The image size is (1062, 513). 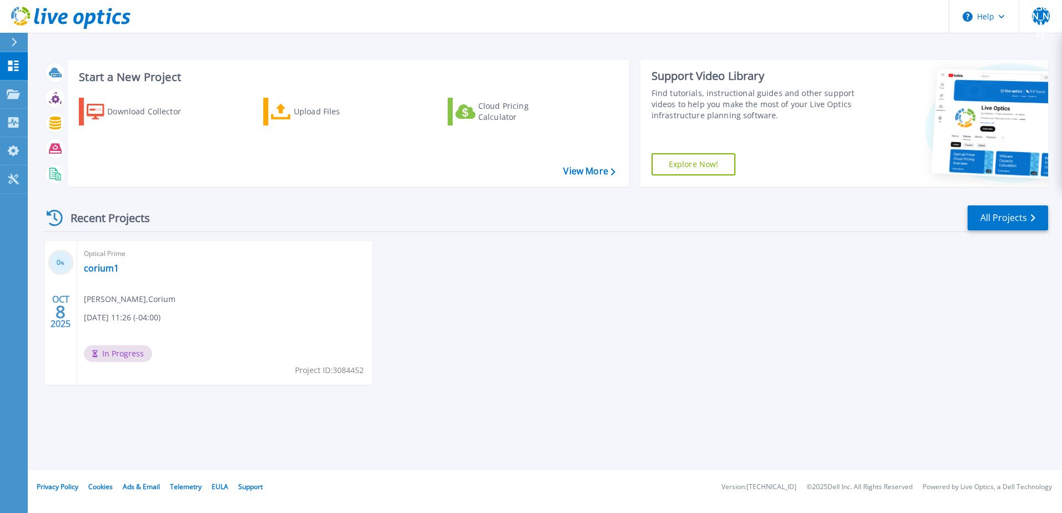 What do you see at coordinates (186, 487) in the screenshot?
I see `a: Telemetry` at bounding box center [186, 487].